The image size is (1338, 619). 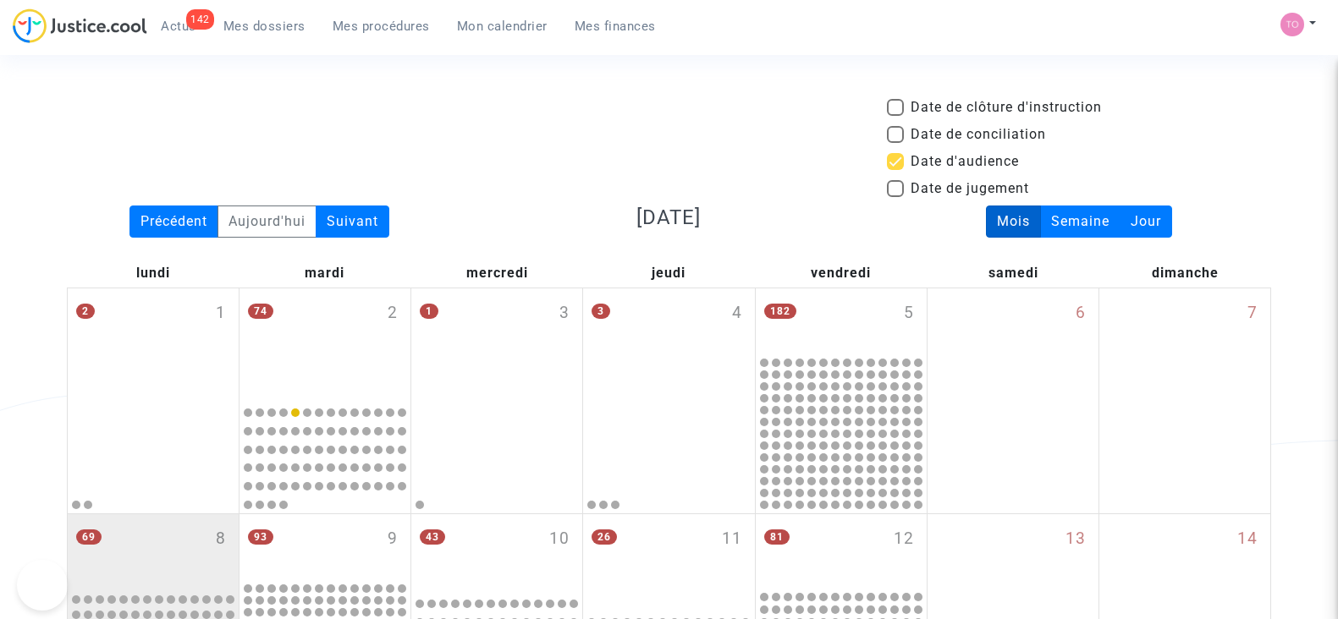 What do you see at coordinates (173, 222) in the screenshot?
I see `div: Précédent` at bounding box center [173, 222].